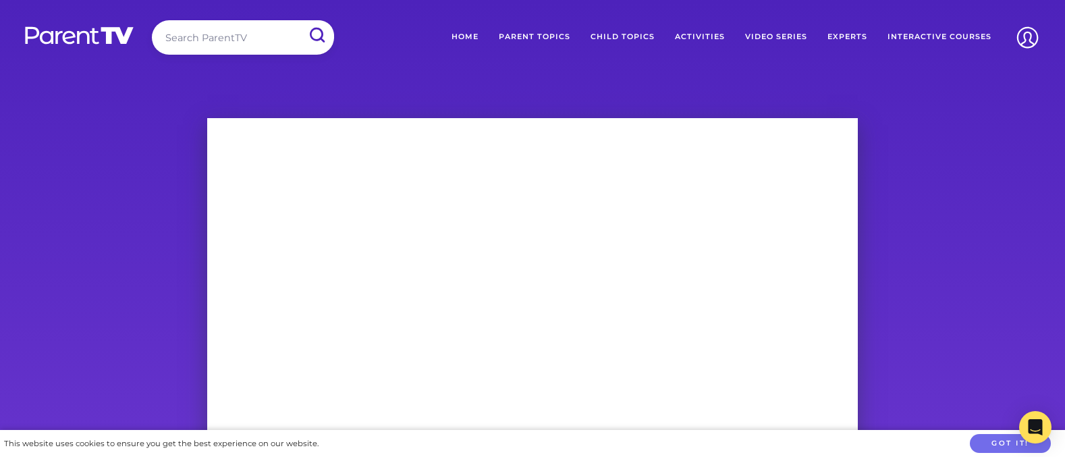 The height and width of the screenshot is (457, 1065). I want to click on div: Open Intercom Messenger, so click(1035, 427).